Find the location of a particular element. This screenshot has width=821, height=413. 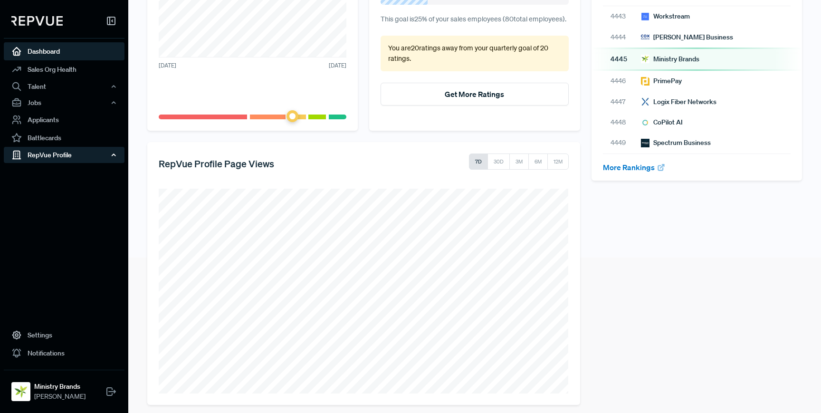

div: Logix Fiber Networks is located at coordinates (678, 102).